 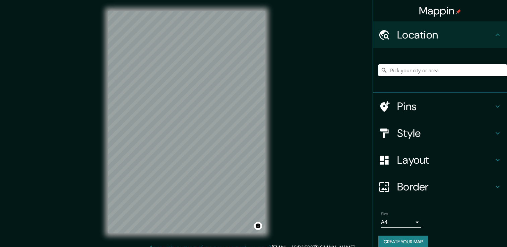 I want to click on h4: Mappin, so click(x=440, y=11).